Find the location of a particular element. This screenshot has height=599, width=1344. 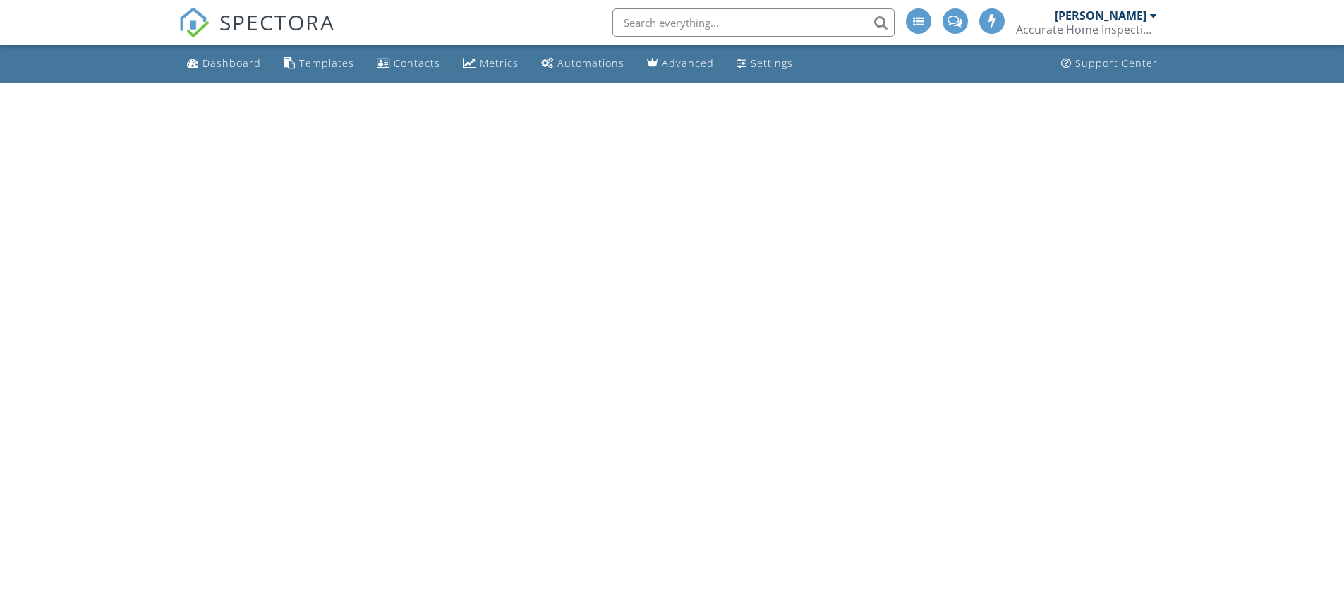

a: Contacts is located at coordinates (409, 64).